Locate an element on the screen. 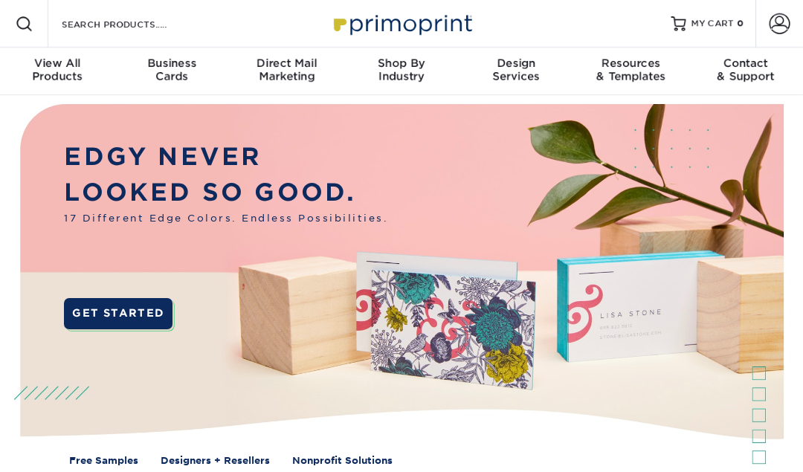 This screenshot has width=803, height=472. a: Nonprofit Solutions is located at coordinates (342, 460).